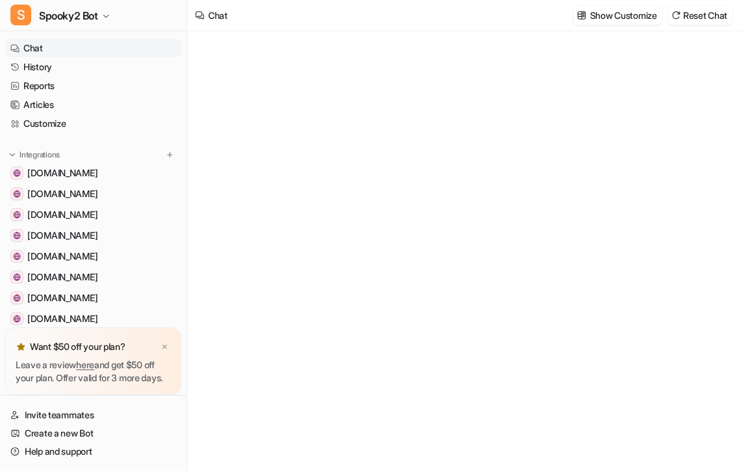 This screenshot has width=743, height=471. Describe the element at coordinates (93, 124) in the screenshot. I see `a: Customize` at that location.